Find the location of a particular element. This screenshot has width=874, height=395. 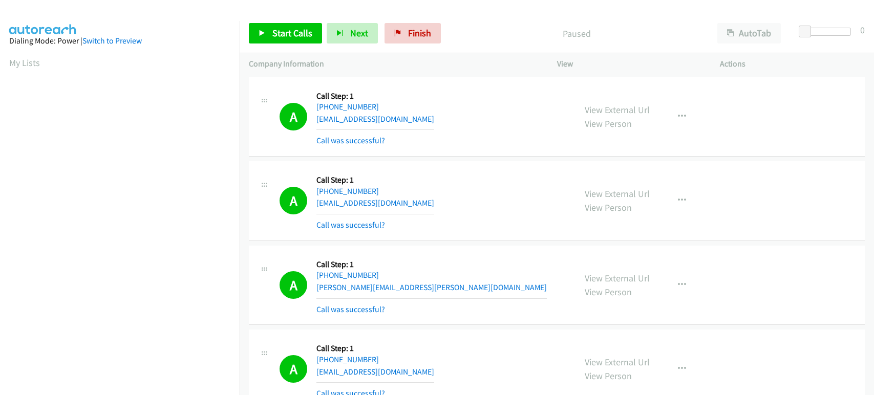

span: Start Calls is located at coordinates (292, 33).